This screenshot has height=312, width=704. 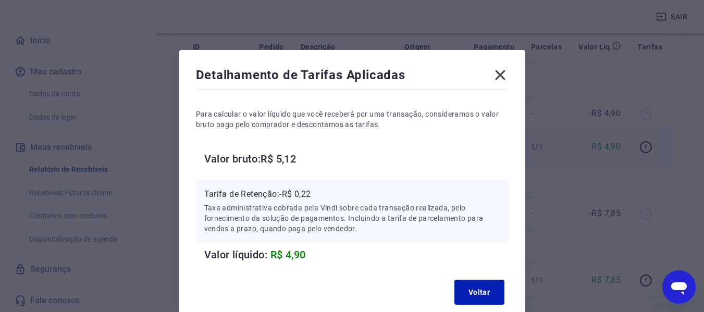 I want to click on span: R$ 4,90, so click(x=288, y=255).